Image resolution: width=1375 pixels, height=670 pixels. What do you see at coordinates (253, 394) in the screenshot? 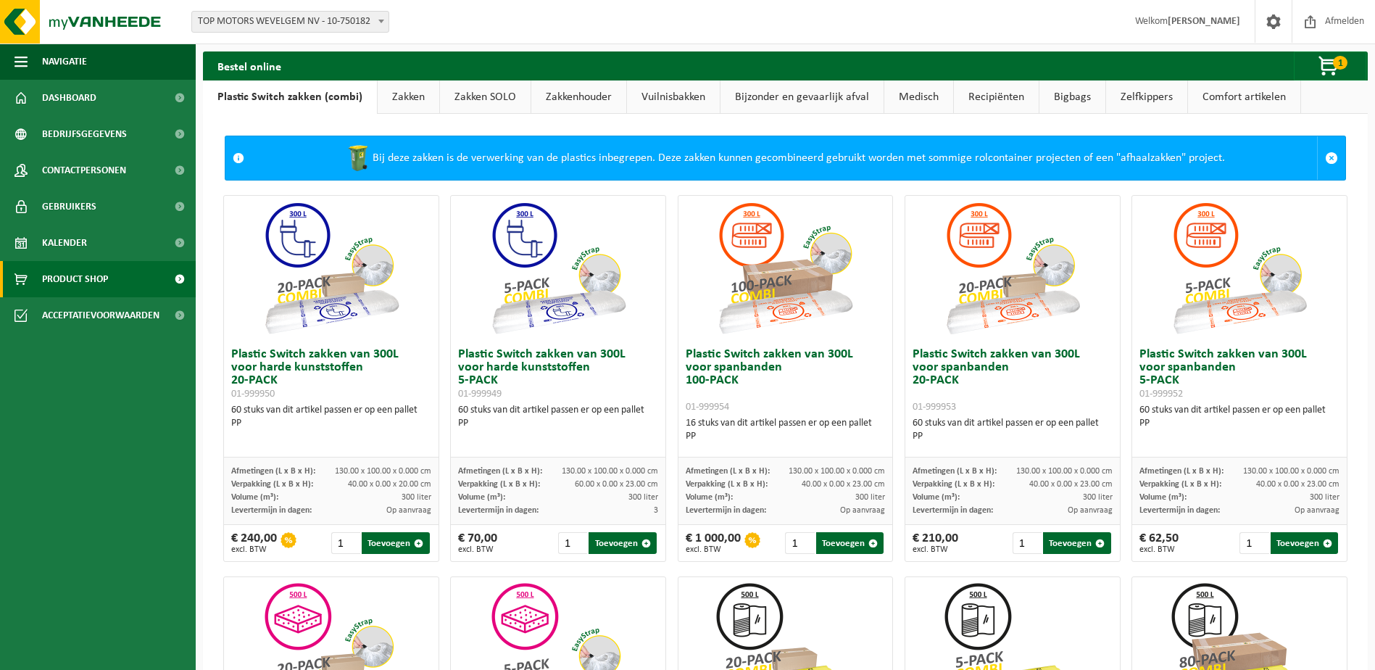
I see `span: 01-999950` at bounding box center [253, 394].